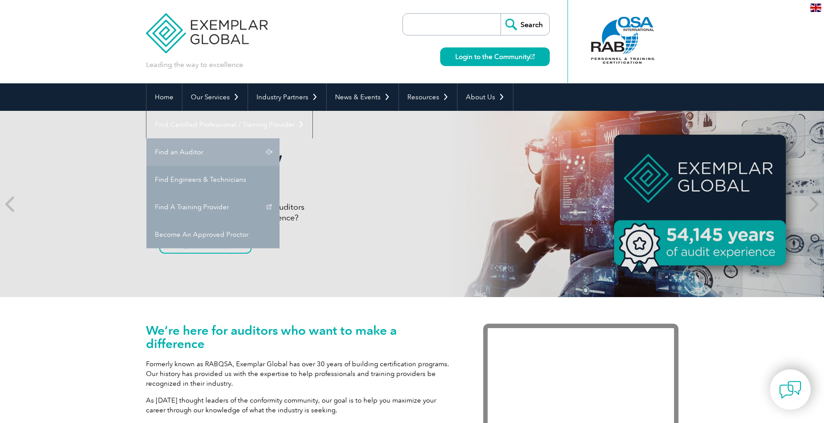 The image size is (824, 423). I want to click on a: Our Services, so click(215, 97).